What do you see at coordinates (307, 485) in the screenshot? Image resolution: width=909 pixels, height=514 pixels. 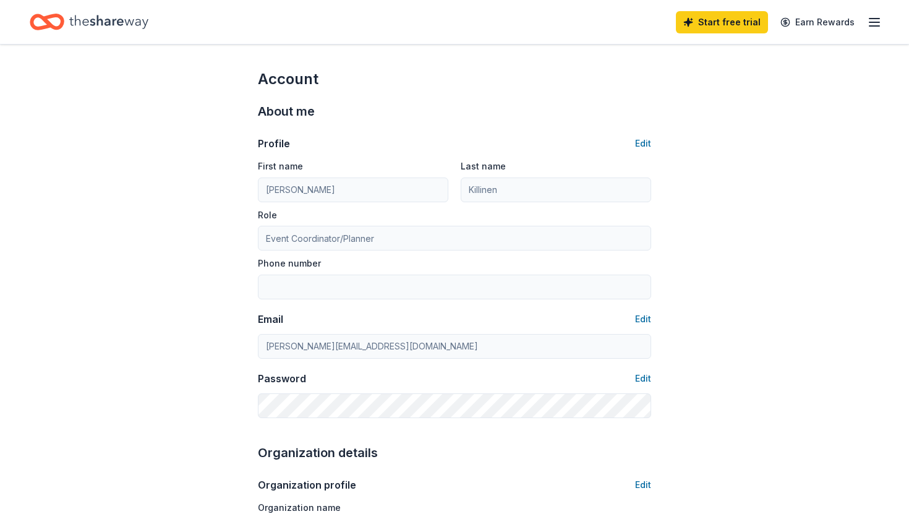 I see `div: Organization profile` at bounding box center [307, 485].